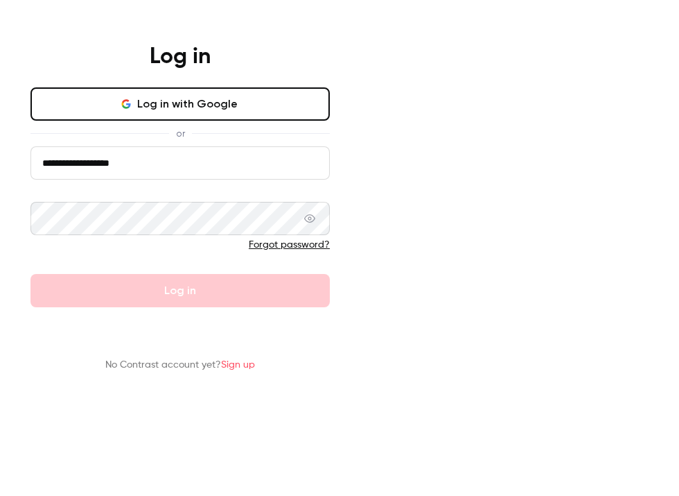 This screenshot has width=679, height=496. What do you see at coordinates (180, 133) in the screenshot?
I see `span: or` at bounding box center [180, 133].